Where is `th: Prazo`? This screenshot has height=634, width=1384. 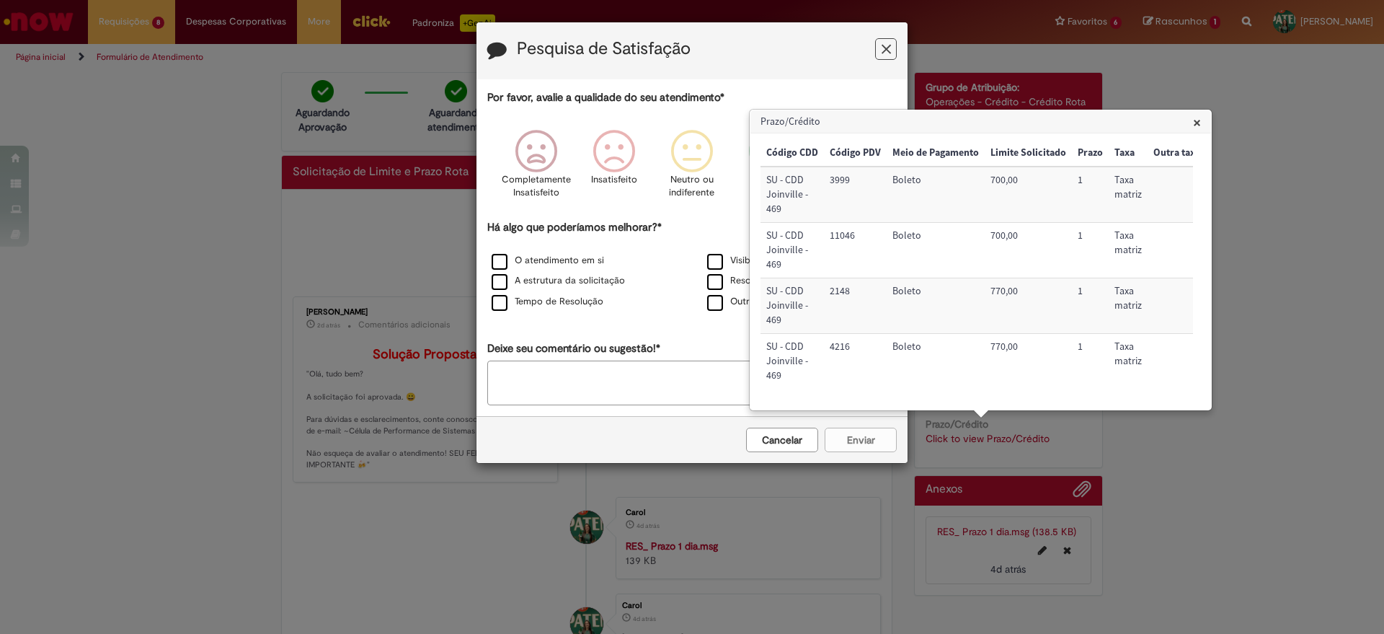
th: Prazo is located at coordinates (1090, 153).